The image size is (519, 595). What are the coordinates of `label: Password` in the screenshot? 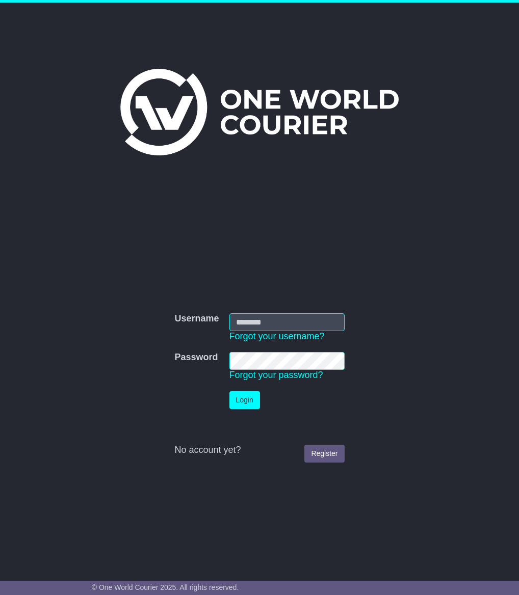 It's located at (196, 358).